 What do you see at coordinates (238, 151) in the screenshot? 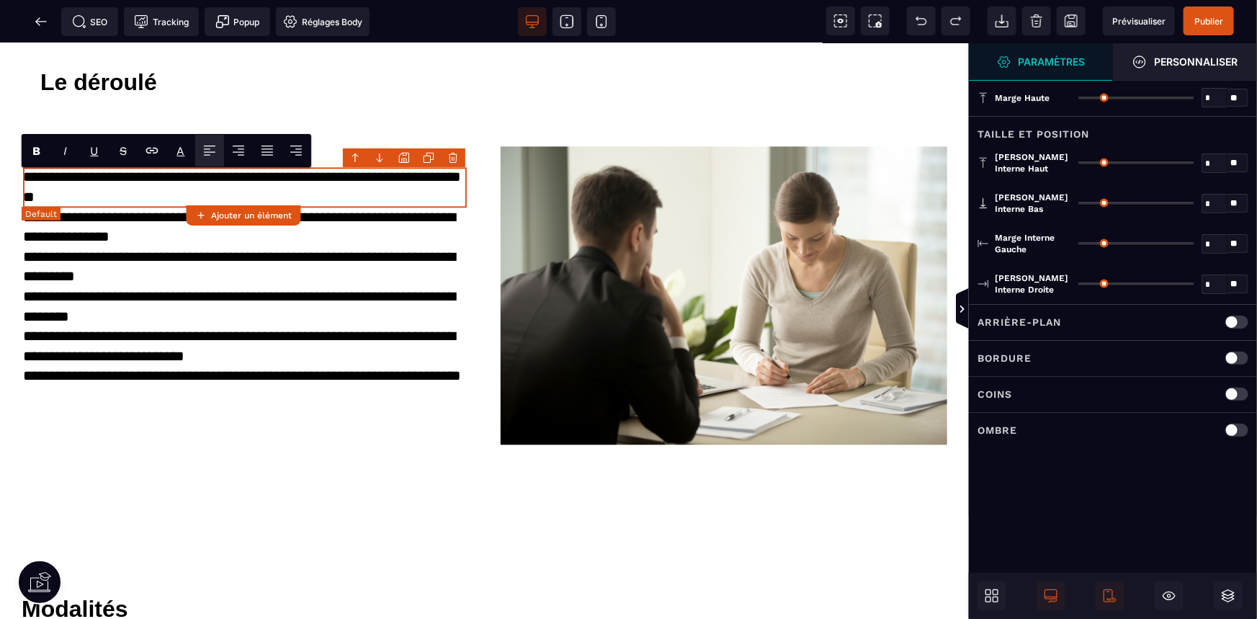
I see `span: Align Center` at bounding box center [238, 151].